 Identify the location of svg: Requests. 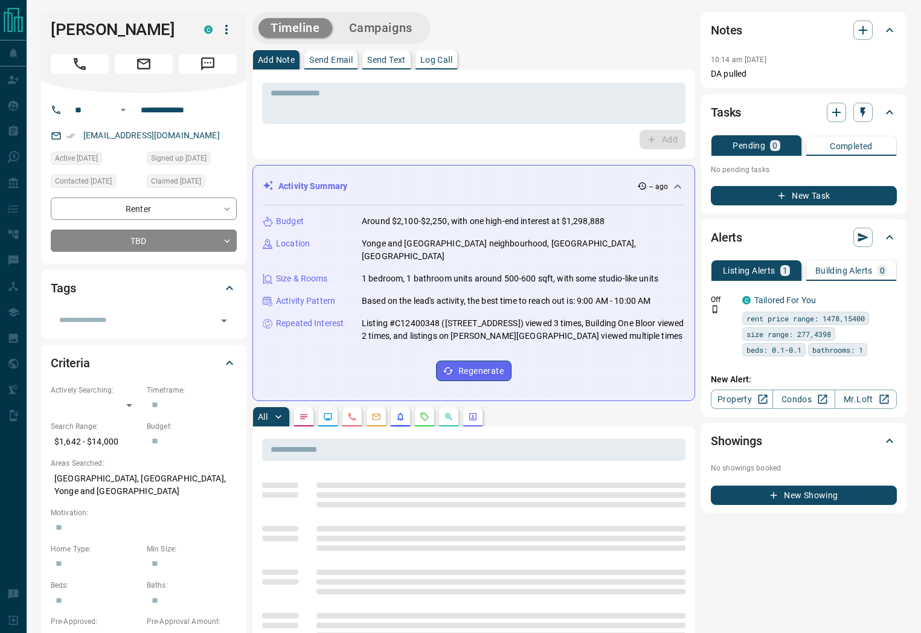
(425, 417).